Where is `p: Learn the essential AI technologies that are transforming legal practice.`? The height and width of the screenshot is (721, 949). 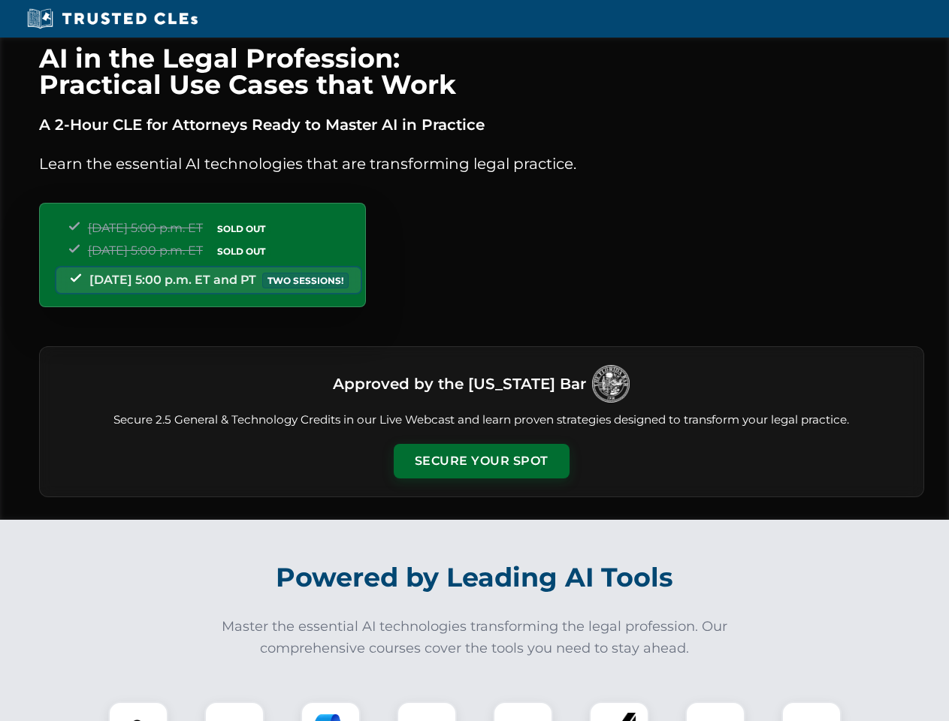
p: Learn the essential AI technologies that are transforming legal practice. is located at coordinates (482, 164).